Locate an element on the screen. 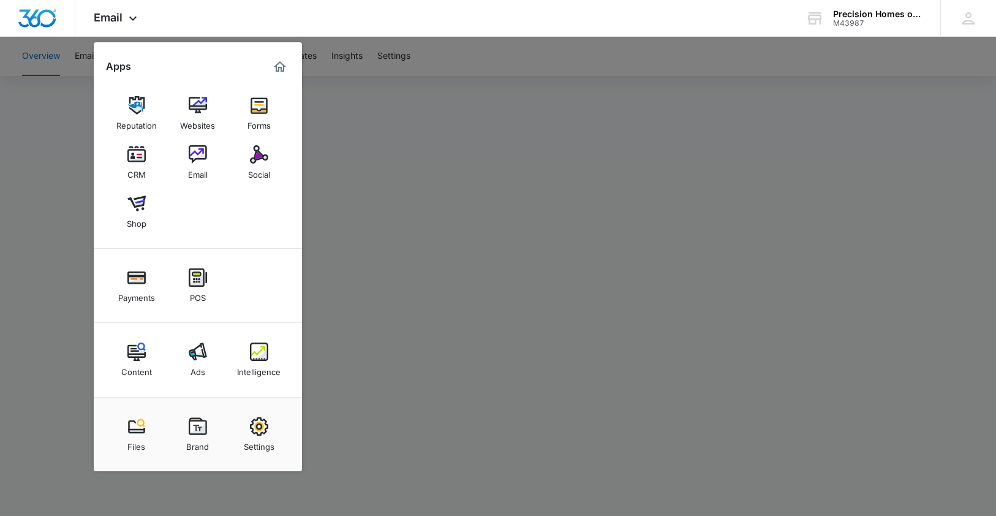 The height and width of the screenshot is (516, 996). a: Marketing 360® Dashboard is located at coordinates (280, 67).